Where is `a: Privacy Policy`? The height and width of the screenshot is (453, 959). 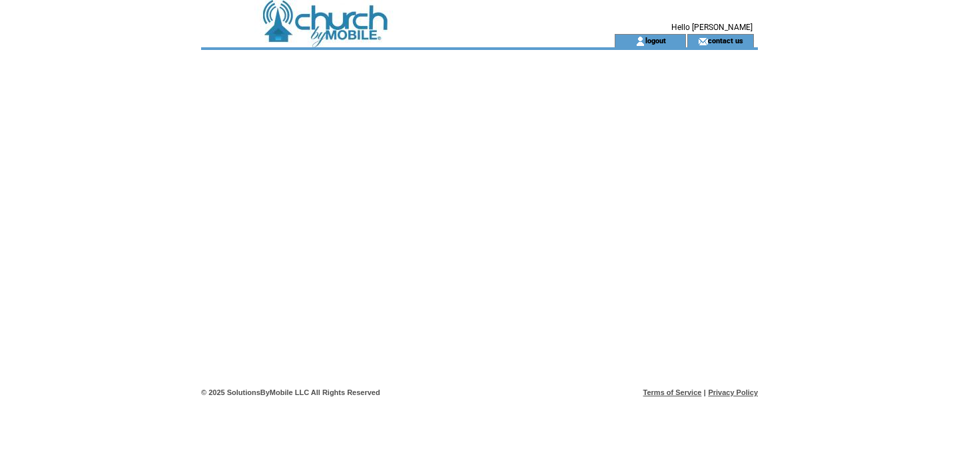 a: Privacy Policy is located at coordinates (733, 392).